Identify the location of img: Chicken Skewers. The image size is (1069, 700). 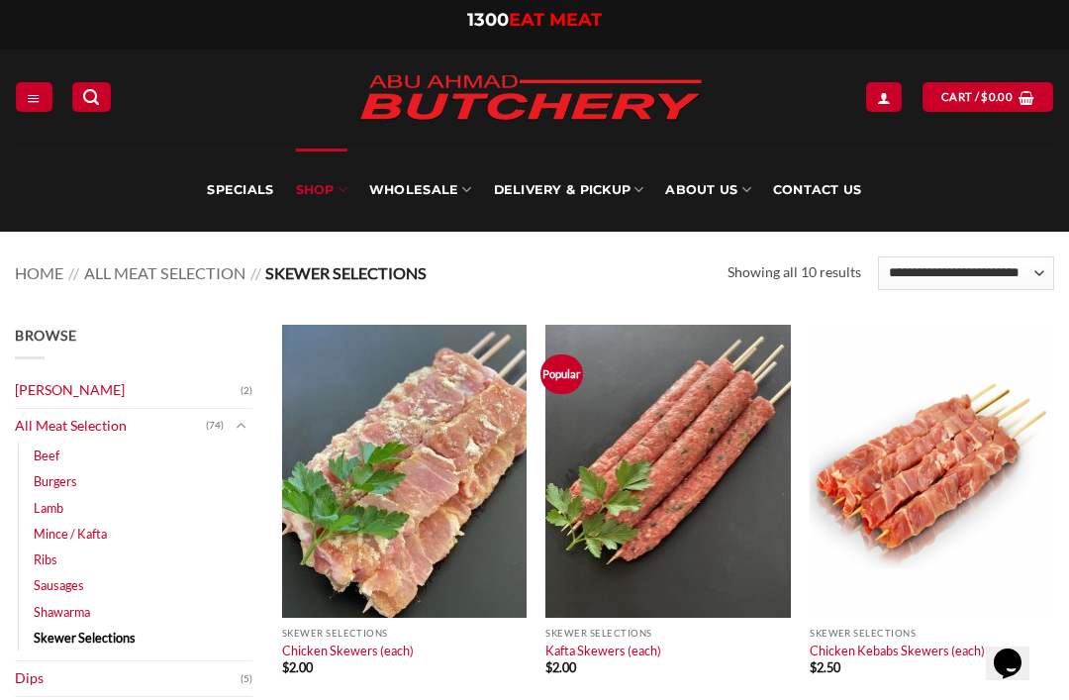
(404, 471).